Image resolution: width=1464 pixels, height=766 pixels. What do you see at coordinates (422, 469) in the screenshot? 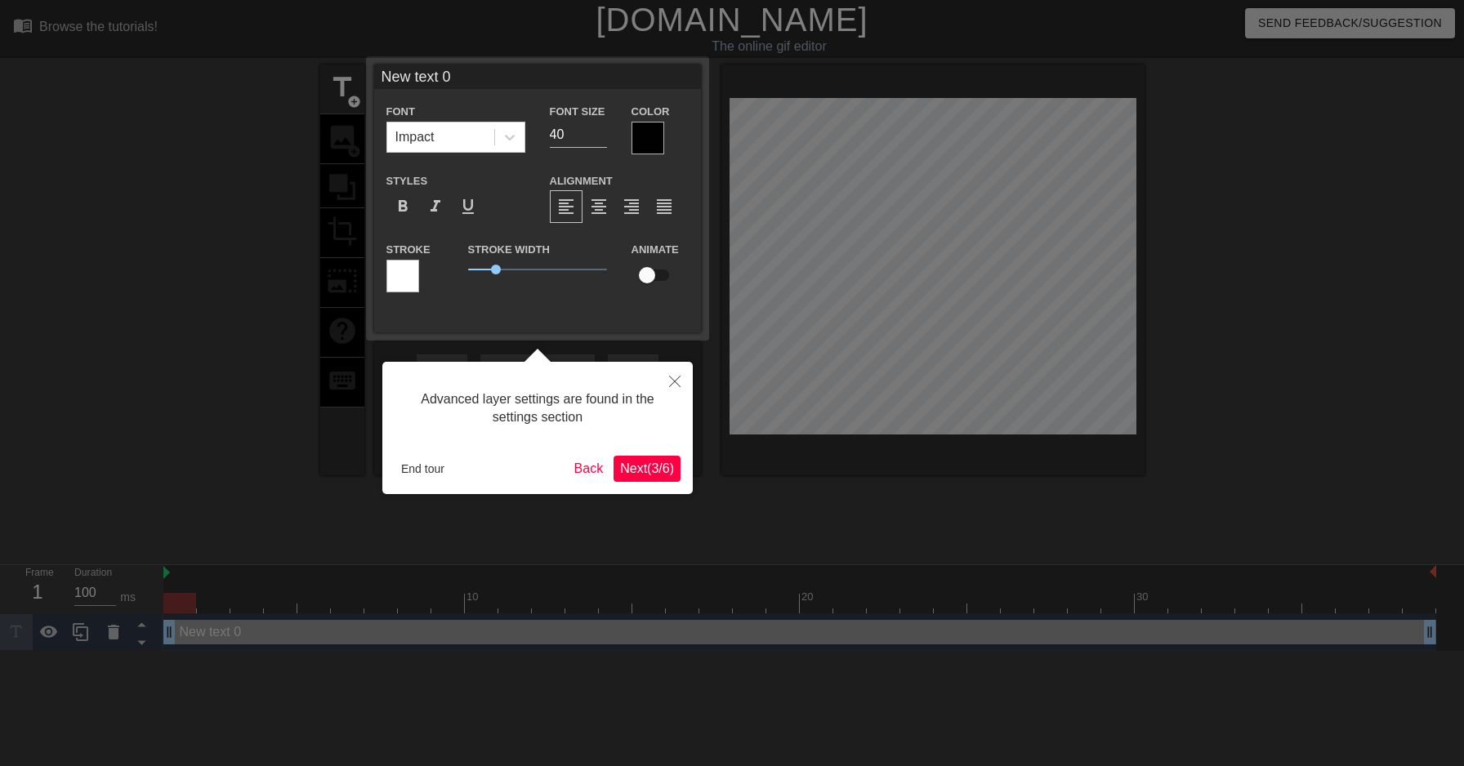
I see `button: End tour` at bounding box center [422, 469].